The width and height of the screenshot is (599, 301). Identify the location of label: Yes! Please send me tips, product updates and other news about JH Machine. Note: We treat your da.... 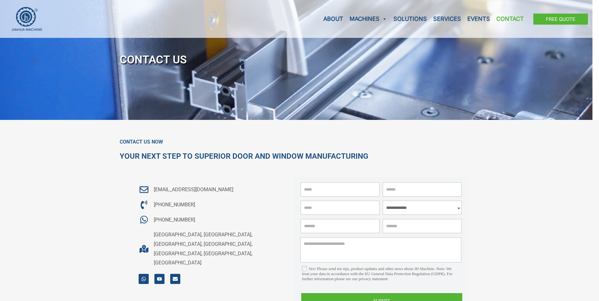
(379, 274).